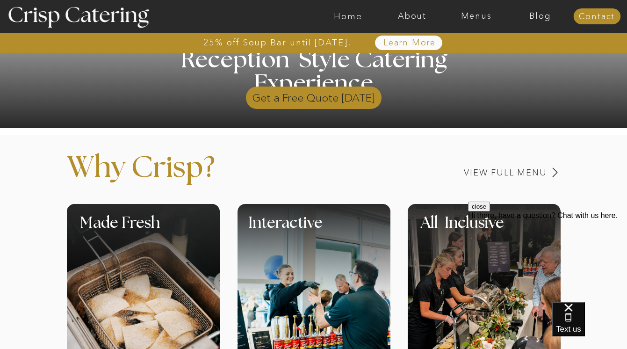 The image size is (627, 349). I want to click on a: Blog, so click(540, 16).